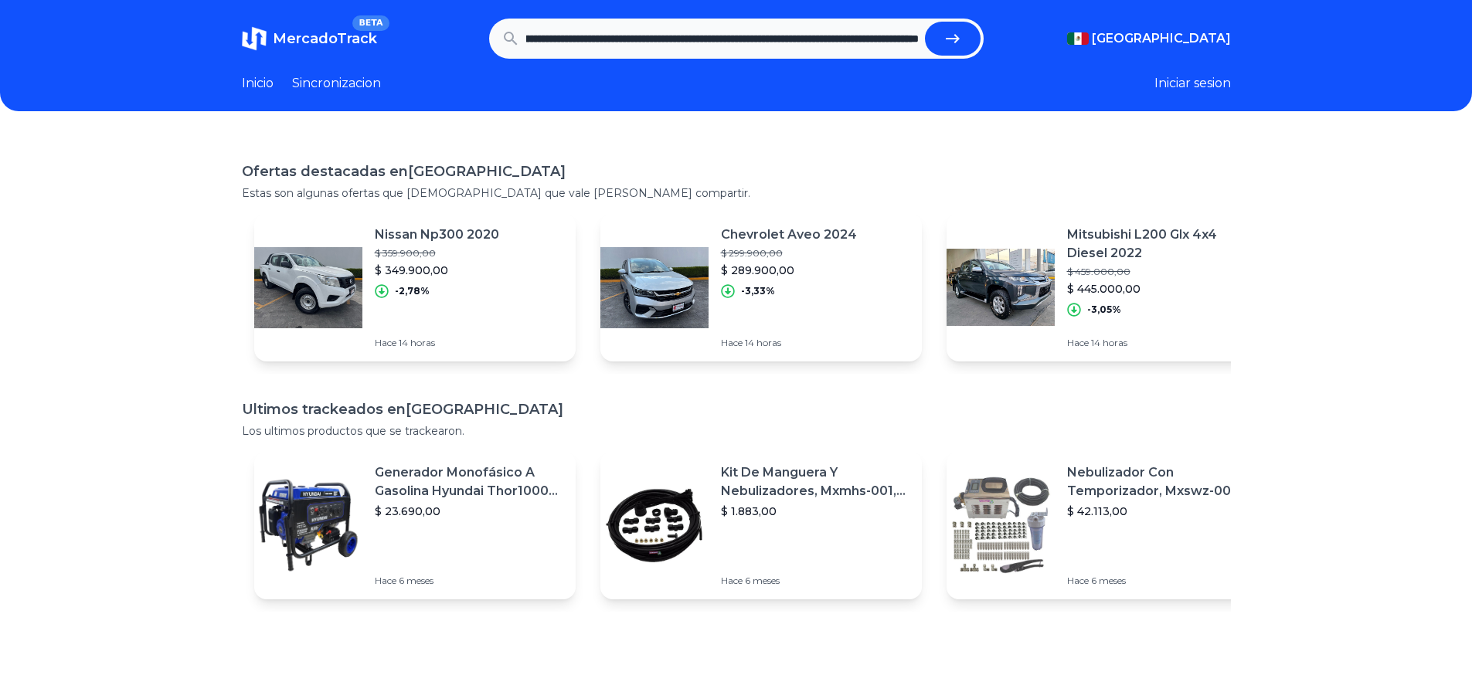 Image resolution: width=1472 pixels, height=692 pixels. Describe the element at coordinates (415, 525) in the screenshot. I see `a: Featured imageGenerador Monofásico A Gasolina Hyundai Thor10000 P 11.5 Kw$ 23.690,00Hace 6 meses` at that location.